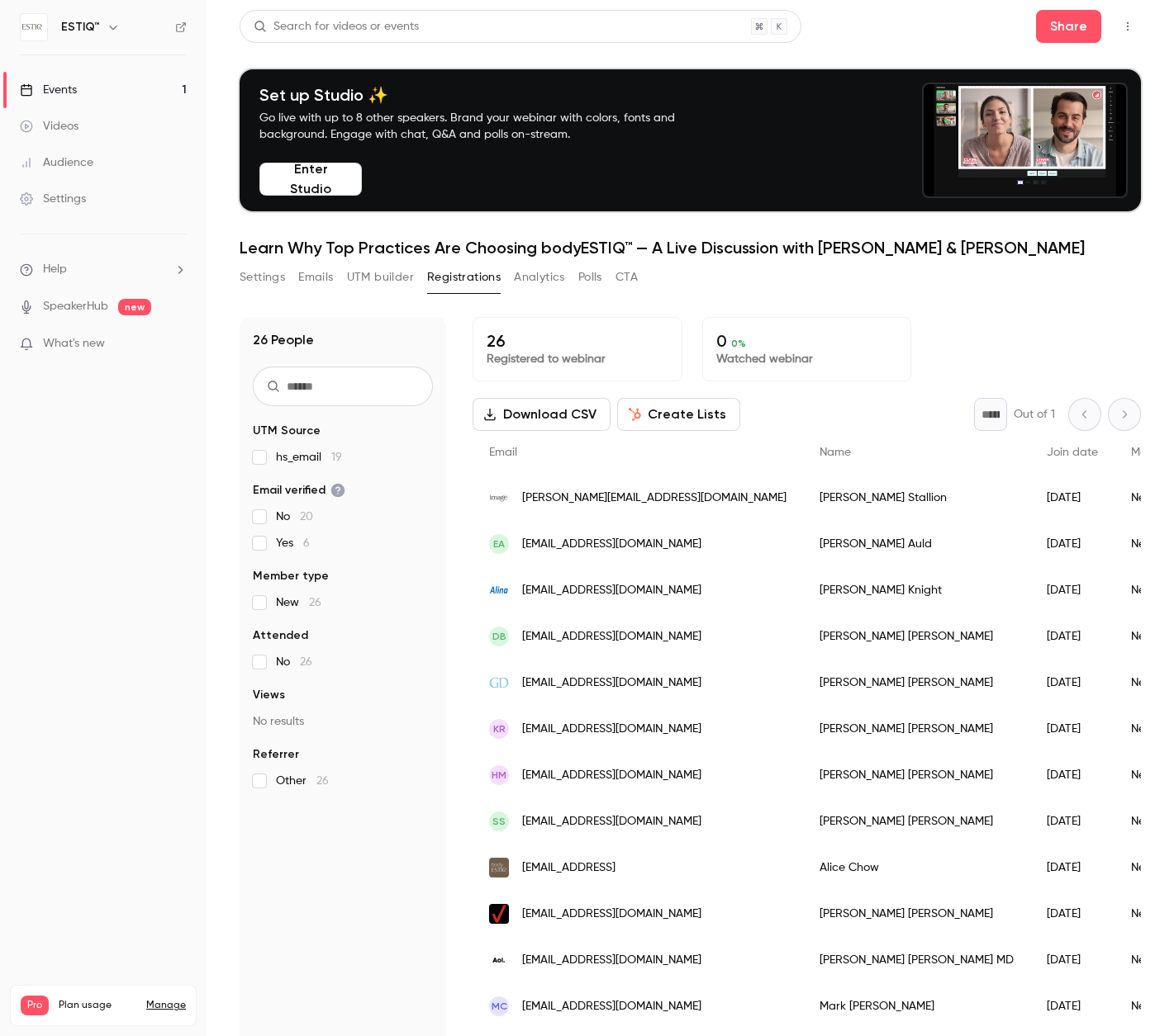  I want to click on img: verizon.net, so click(499, 914).